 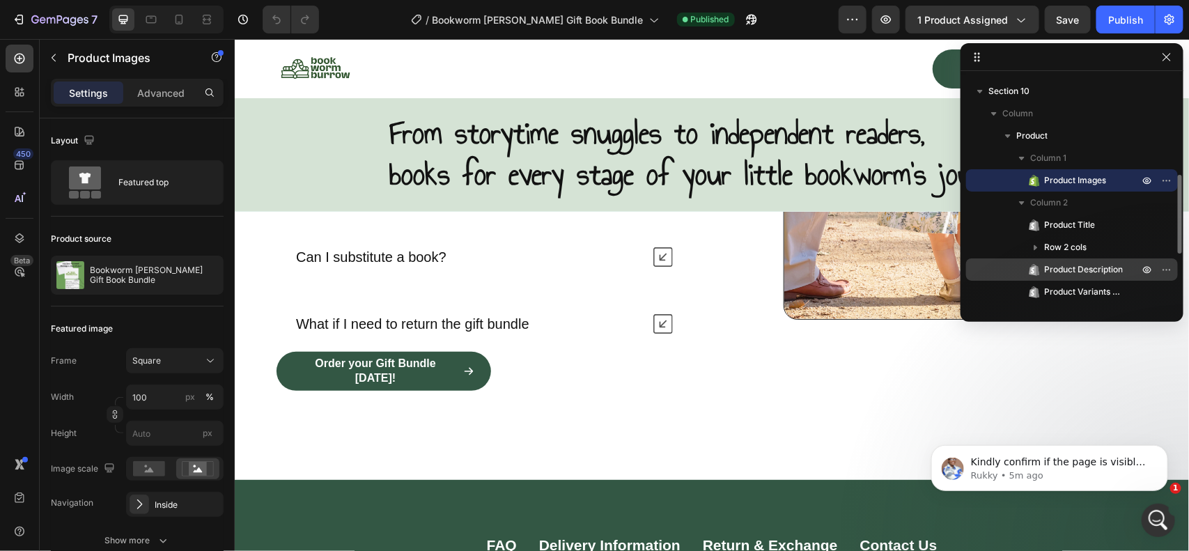 I want to click on span: Product Images, so click(x=1075, y=180).